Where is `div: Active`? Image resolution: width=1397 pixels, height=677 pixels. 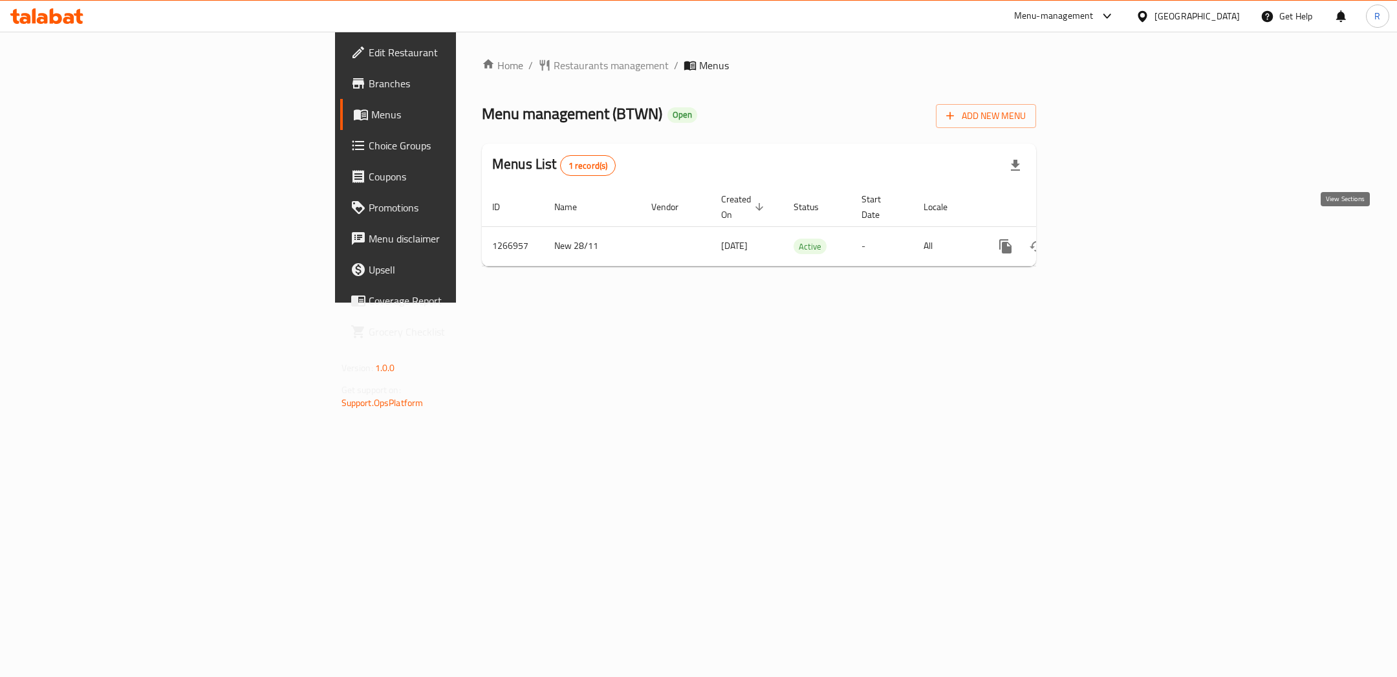
div: Active is located at coordinates (810, 246).